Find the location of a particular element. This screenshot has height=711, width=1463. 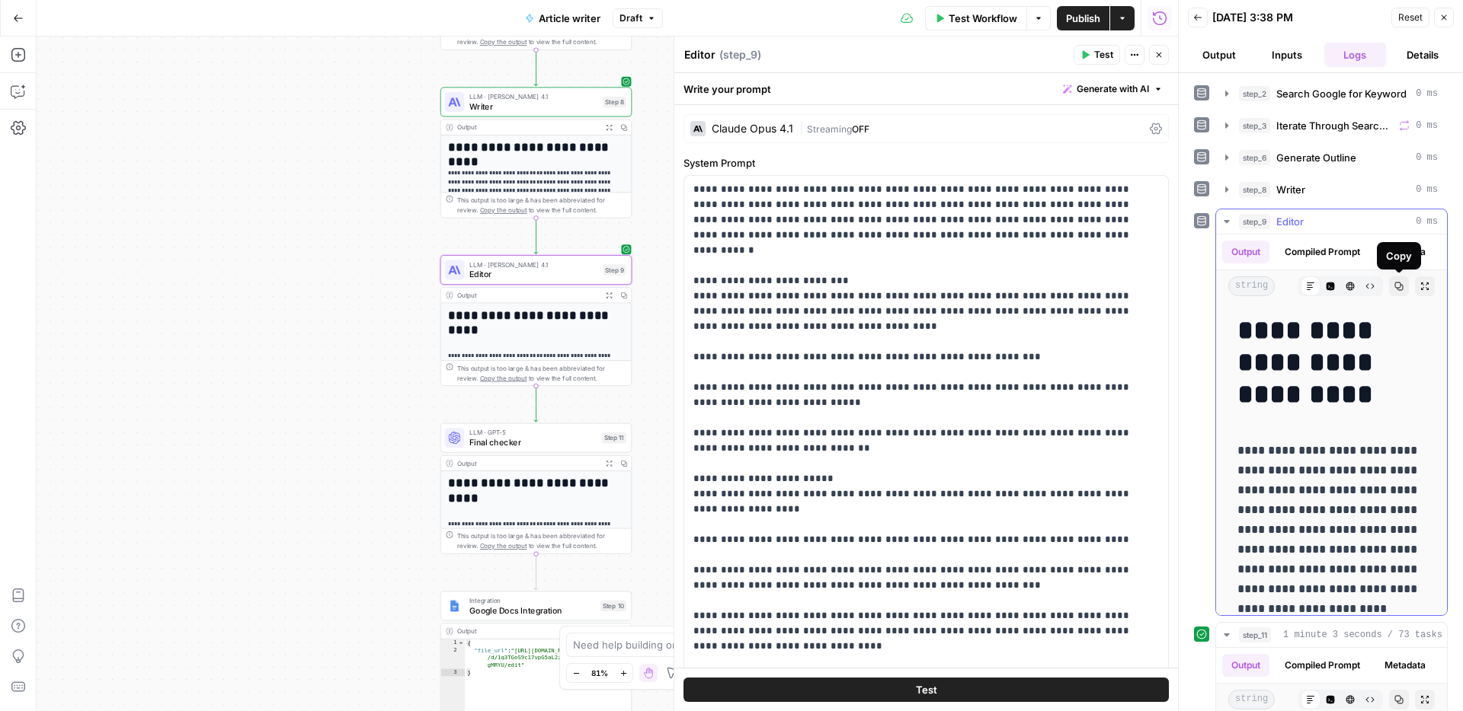

span: step_2 is located at coordinates (1254, 94).